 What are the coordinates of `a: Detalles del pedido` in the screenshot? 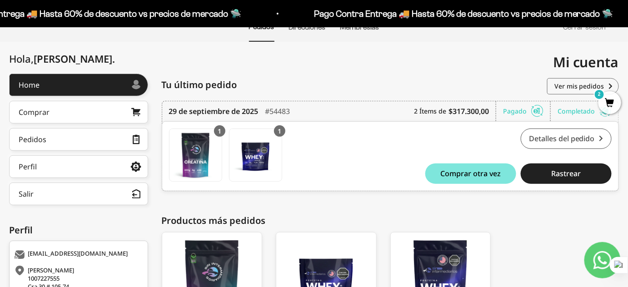 It's located at (566, 139).